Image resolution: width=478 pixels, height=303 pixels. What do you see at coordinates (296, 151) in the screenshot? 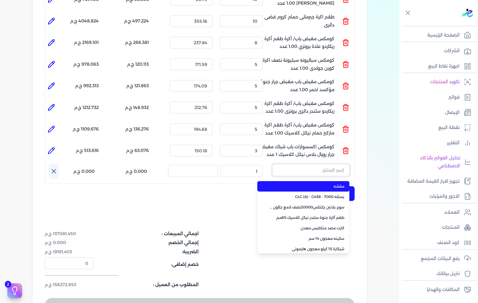
I see `p: كومكس اكسسوارات باب شباك مقبض جرار رويال بلاس نيكل كلاسيك 1 عدد` at bounding box center [296, 151].